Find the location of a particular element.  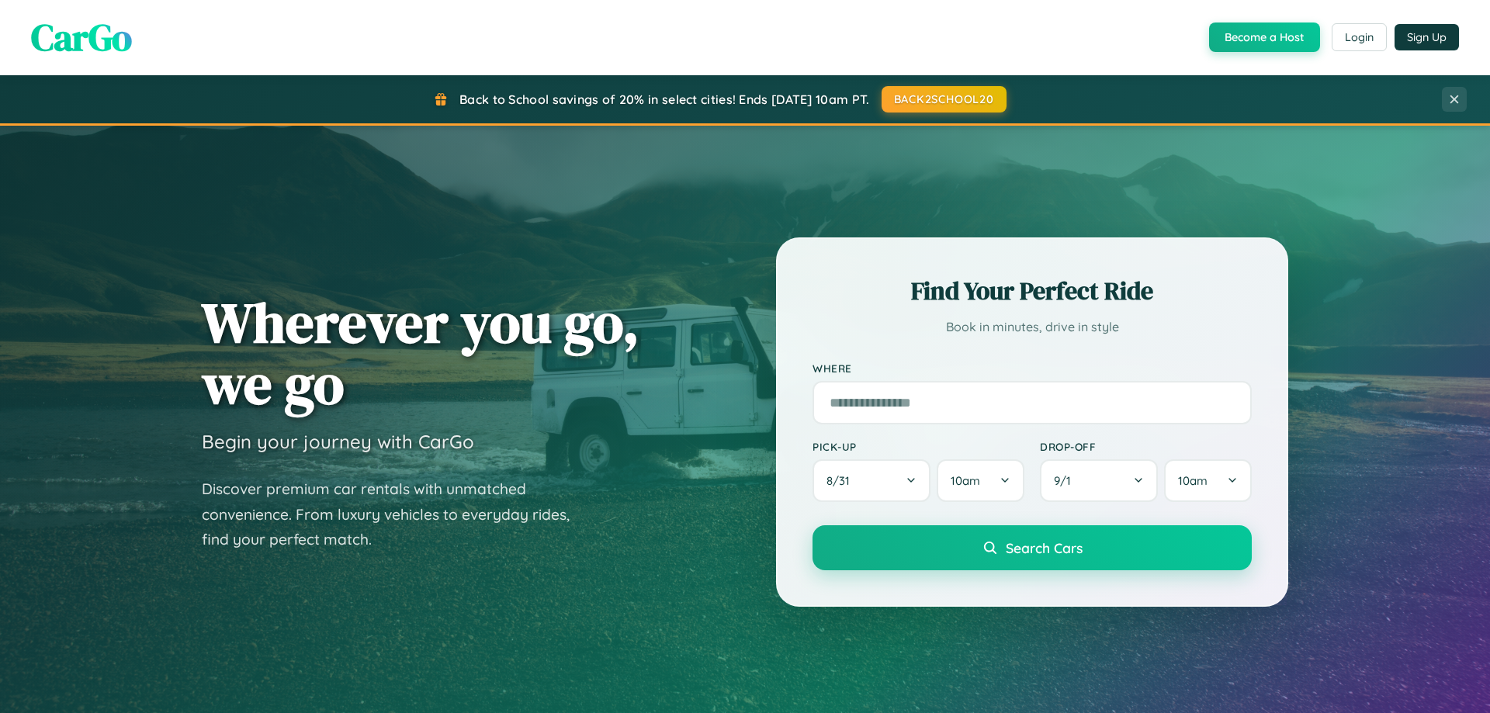

label: Drop-off is located at coordinates (1146, 446).